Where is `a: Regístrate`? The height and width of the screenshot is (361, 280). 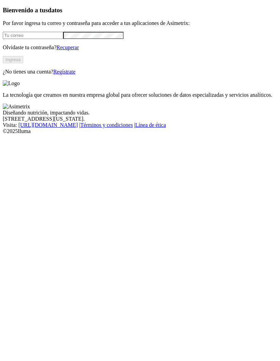 a: Regístrate is located at coordinates (64, 71).